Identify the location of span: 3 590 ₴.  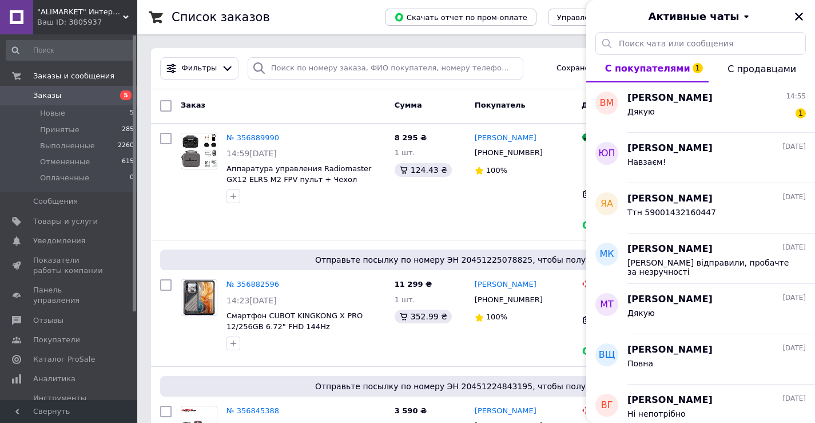
(411, 410).